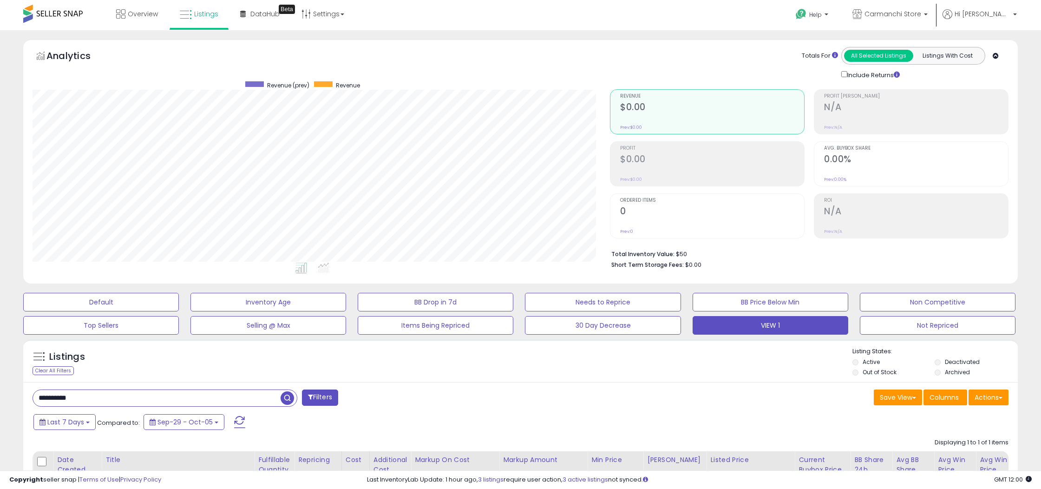 The image size is (1041, 489). What do you see at coordinates (835, 179) in the screenshot?
I see `small: Prev: 0.00%` at bounding box center [835, 179].